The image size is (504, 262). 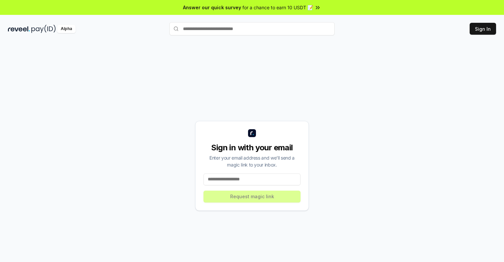 I want to click on div: Enter your email address and we’ll send a magic link to your inbox., so click(x=252, y=161).